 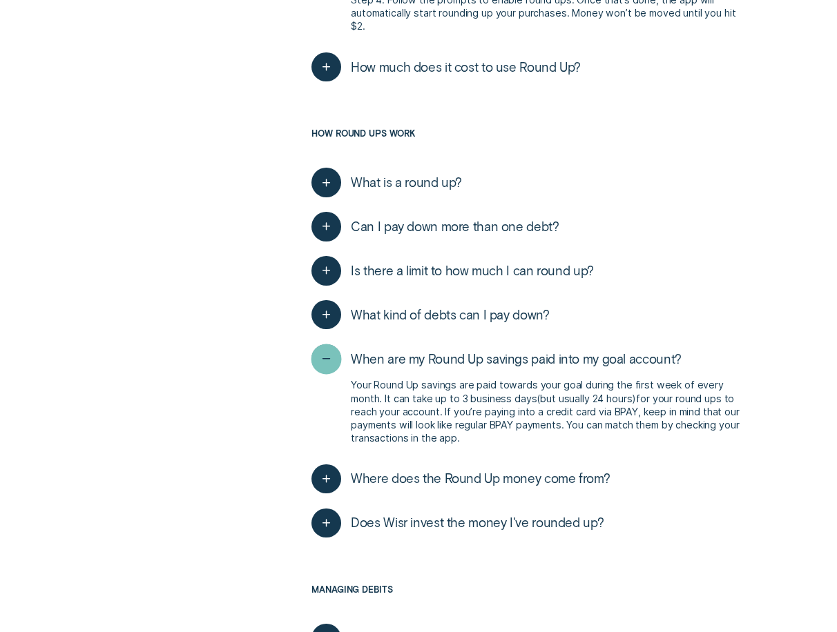 What do you see at coordinates (435, 226) in the screenshot?
I see `button: Can I pay down more than one debt?` at bounding box center [435, 226].